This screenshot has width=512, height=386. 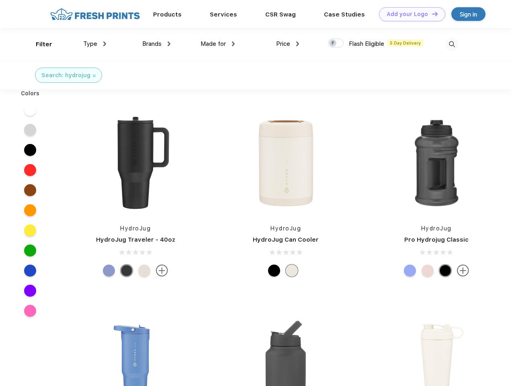 What do you see at coordinates (94, 76) in the screenshot?
I see `img: filter_cancel.svg` at bounding box center [94, 76].